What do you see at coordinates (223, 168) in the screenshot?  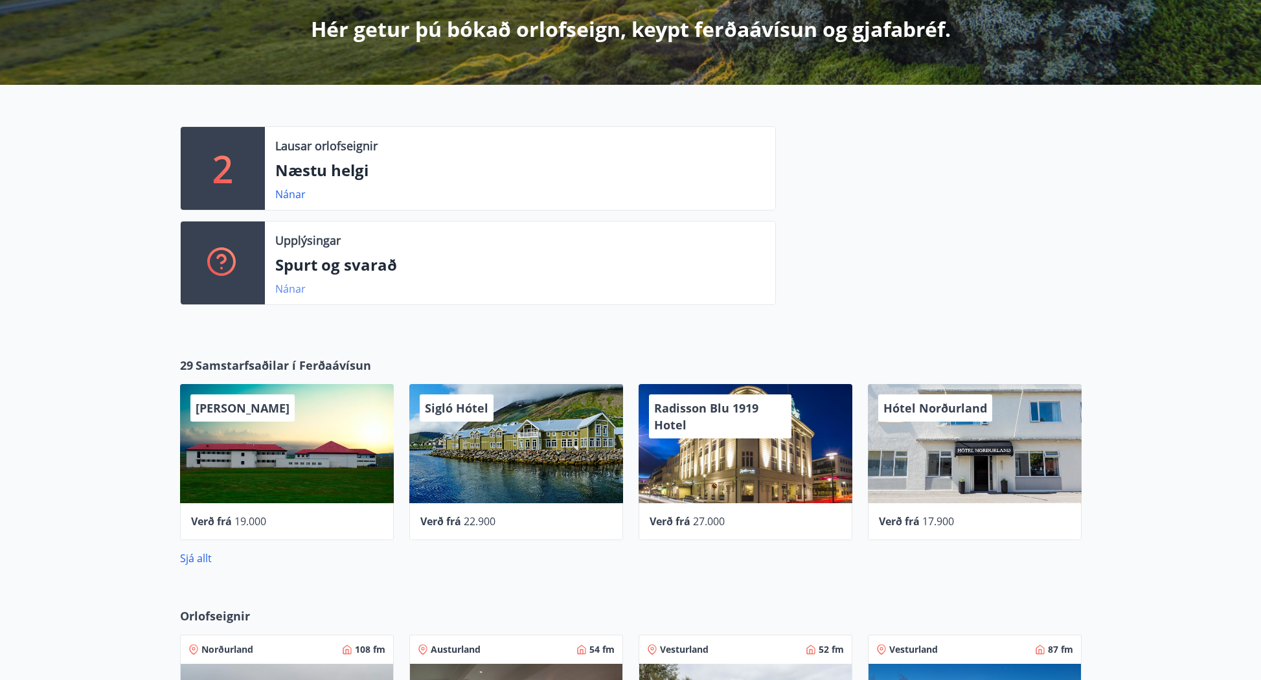 I see `p: 2` at bounding box center [223, 168].